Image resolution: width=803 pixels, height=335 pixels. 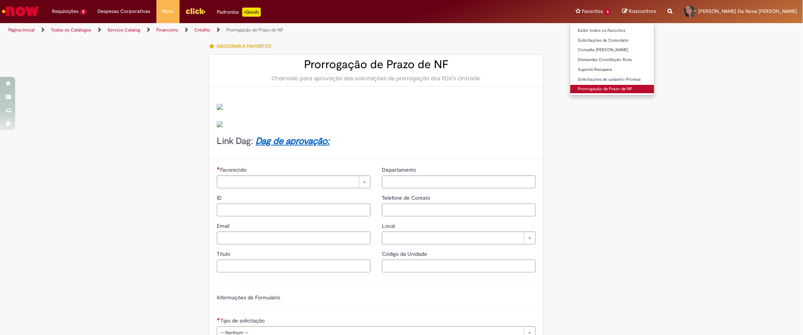 I want to click on span: More, so click(x=168, y=11).